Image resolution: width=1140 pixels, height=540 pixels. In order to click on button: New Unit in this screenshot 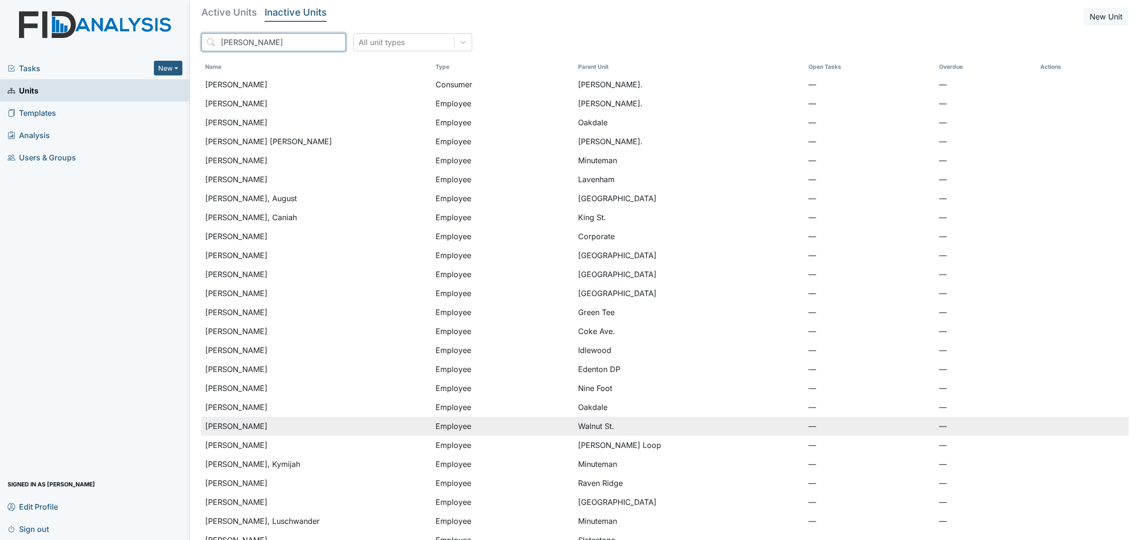, I will do `click(1106, 17)`.